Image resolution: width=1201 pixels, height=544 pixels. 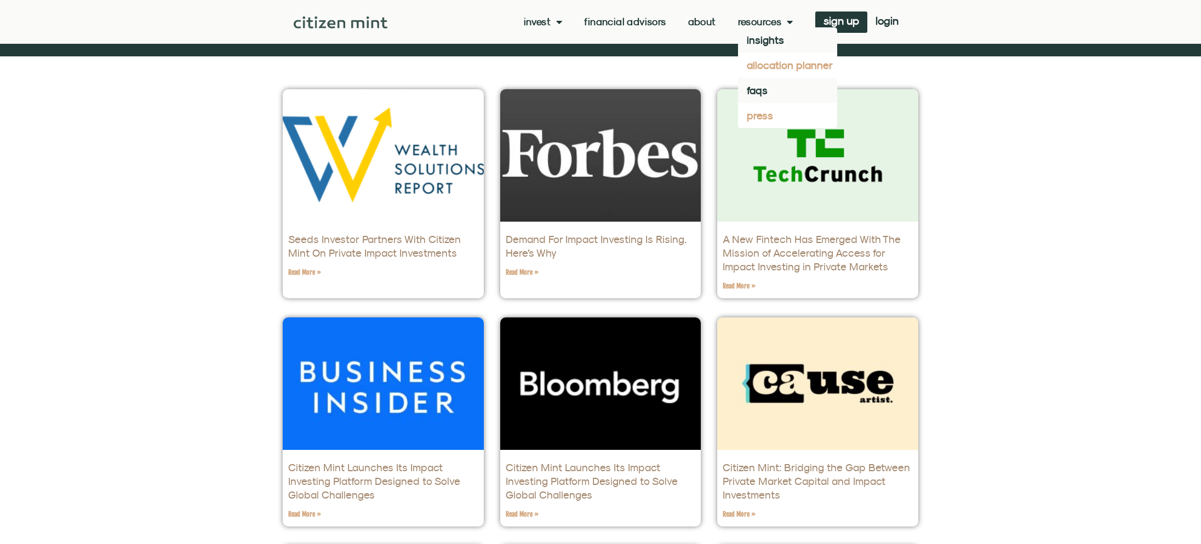 What do you see at coordinates (543, 22) in the screenshot?
I see `a: Invest` at bounding box center [543, 22].